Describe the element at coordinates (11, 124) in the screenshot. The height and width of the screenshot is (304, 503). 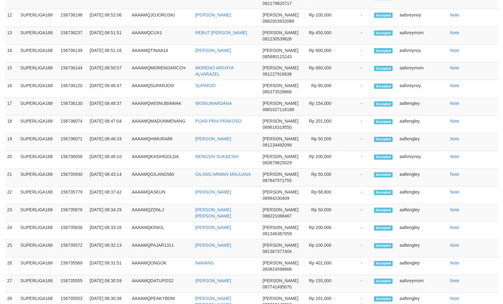
I see `td: 18` at that location.